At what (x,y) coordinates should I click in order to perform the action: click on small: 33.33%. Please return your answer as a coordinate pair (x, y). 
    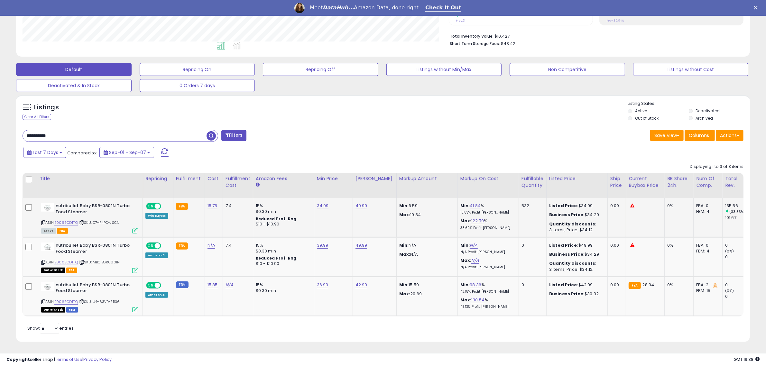
    Looking at the image, I should click on (465, 14).